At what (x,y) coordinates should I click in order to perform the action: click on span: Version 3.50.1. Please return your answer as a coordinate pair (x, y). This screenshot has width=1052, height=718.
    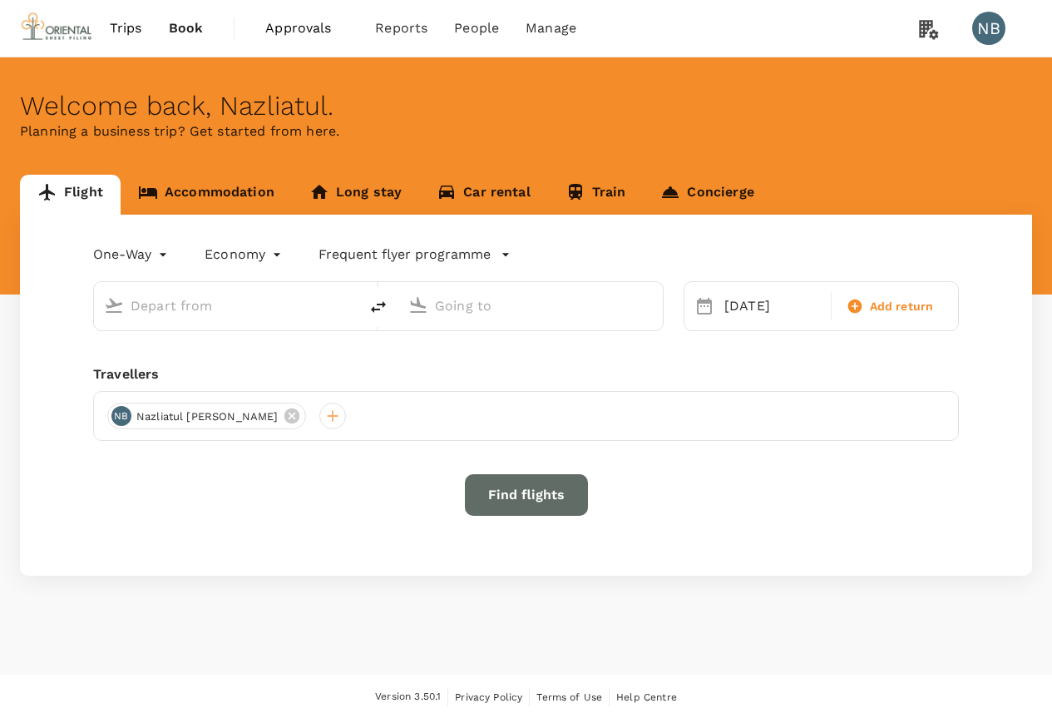
    Looking at the image, I should click on (407, 697).